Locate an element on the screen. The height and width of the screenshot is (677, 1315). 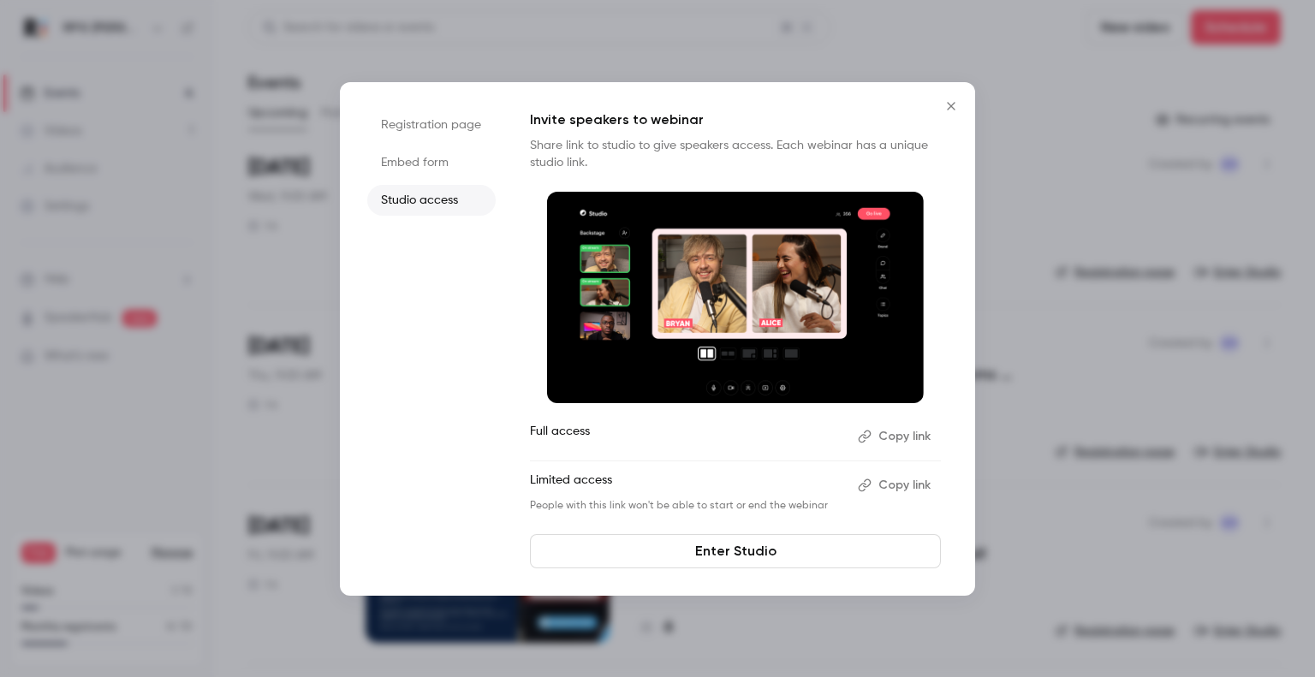
li: Registration page is located at coordinates (432, 125).